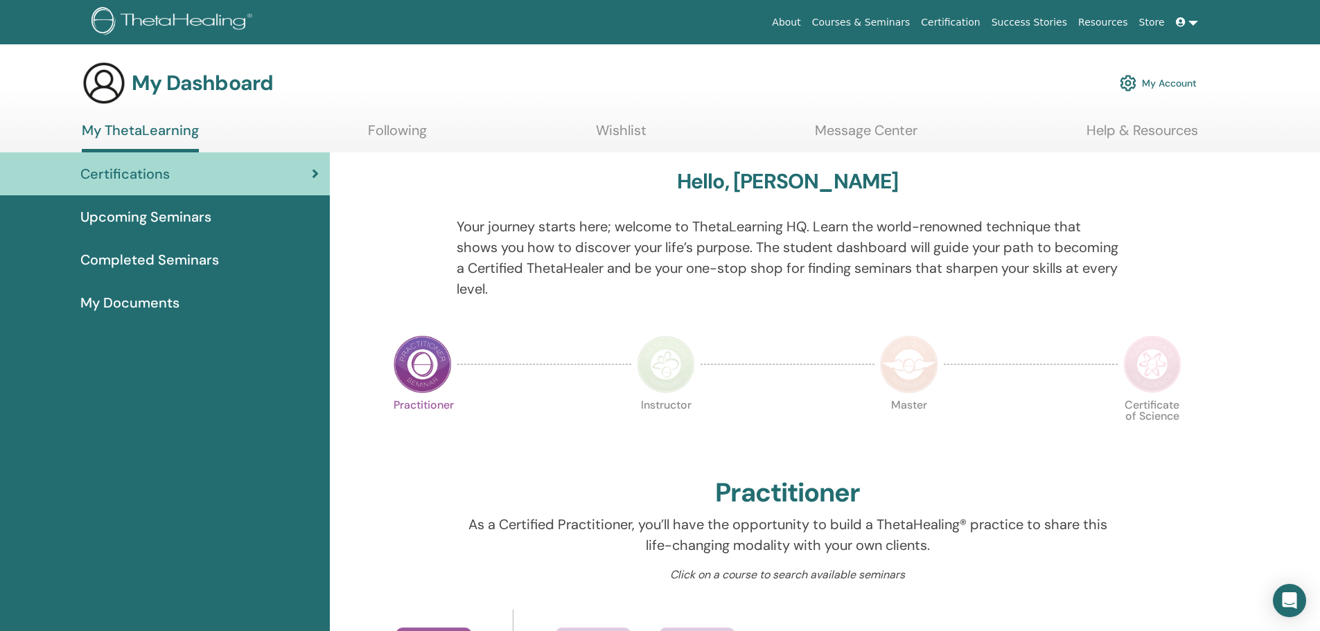  What do you see at coordinates (202, 83) in the screenshot?
I see `h3: My Dashboard` at bounding box center [202, 83].